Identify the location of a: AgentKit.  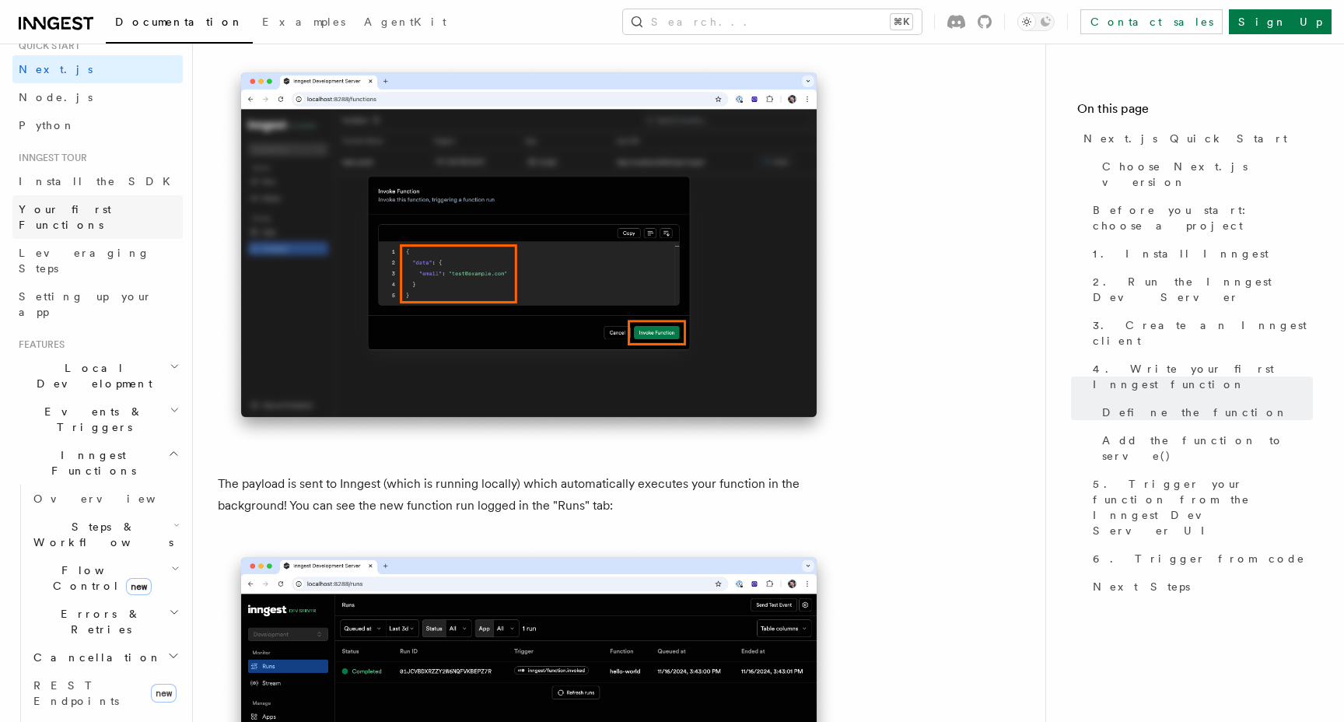
(405, 23).